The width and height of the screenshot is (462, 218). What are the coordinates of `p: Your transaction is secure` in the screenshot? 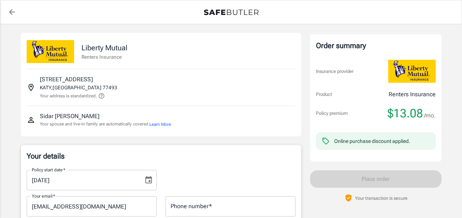 It's located at (381, 198).